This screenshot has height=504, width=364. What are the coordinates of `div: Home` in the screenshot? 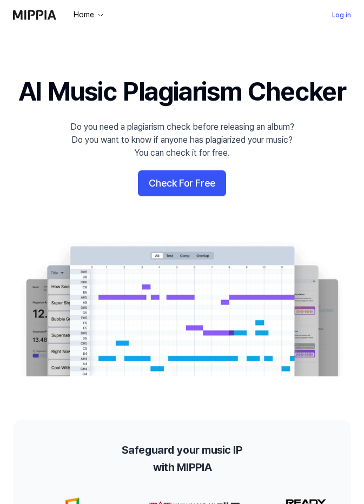 It's located at (84, 15).